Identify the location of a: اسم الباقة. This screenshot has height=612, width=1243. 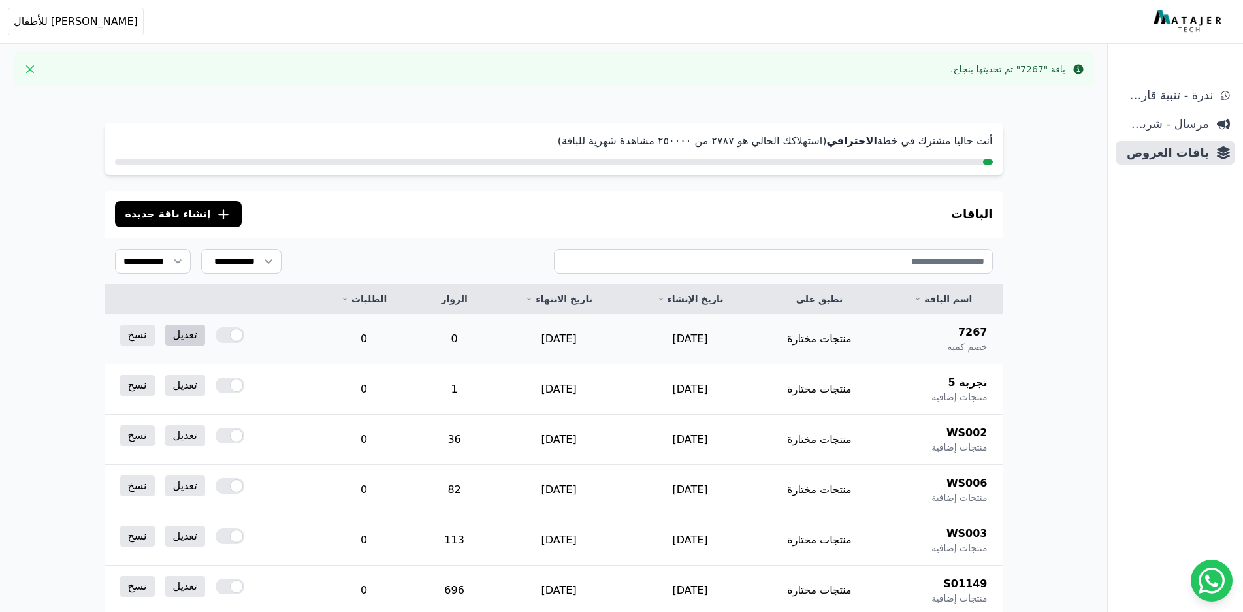
(943, 299).